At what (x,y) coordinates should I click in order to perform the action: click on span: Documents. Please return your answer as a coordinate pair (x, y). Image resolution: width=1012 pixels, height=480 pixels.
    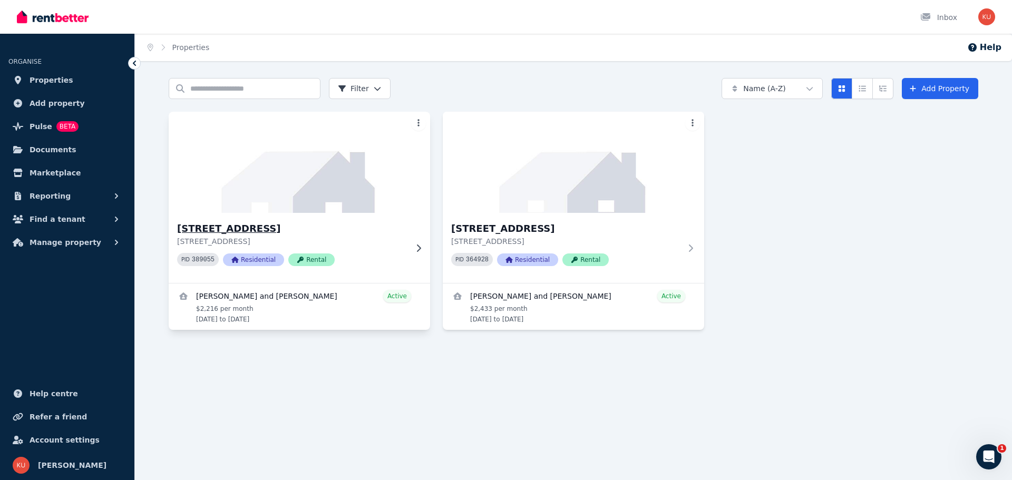
    Looking at the image, I should click on (53, 150).